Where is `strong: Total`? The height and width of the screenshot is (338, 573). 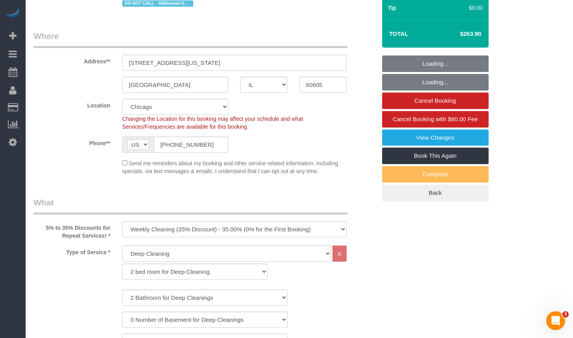
strong: Total is located at coordinates (398, 33).